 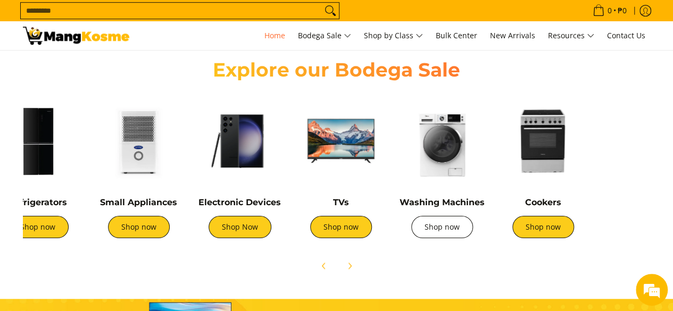 What do you see at coordinates (324, 266) in the screenshot?
I see `button: Previous` at bounding box center [324, 266].